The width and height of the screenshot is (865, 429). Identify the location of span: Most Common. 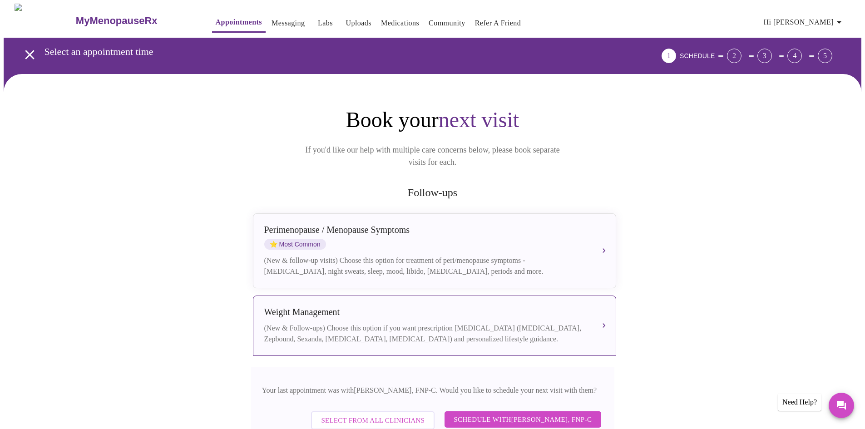
(295, 244).